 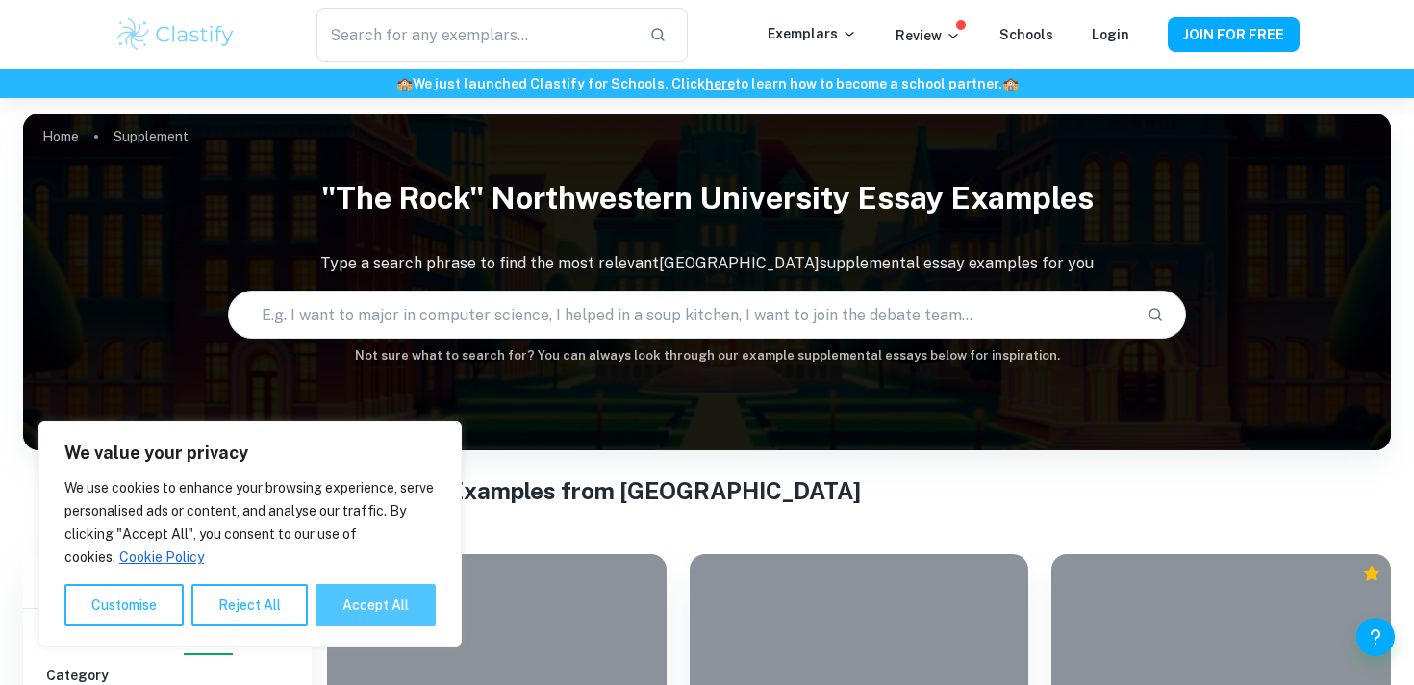 What do you see at coordinates (707, 84) in the screenshot?
I see `h6: We just launched Clastify for Schools. Click to learn how to become a school partner.` at bounding box center [707, 84].